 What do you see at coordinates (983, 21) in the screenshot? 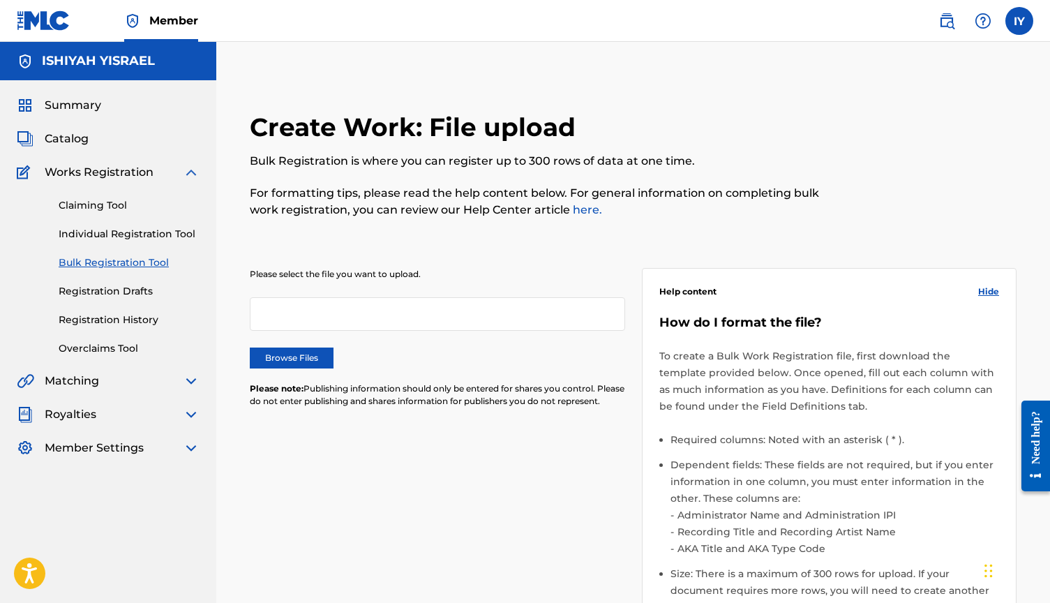
I see `div: Help` at bounding box center [983, 21].